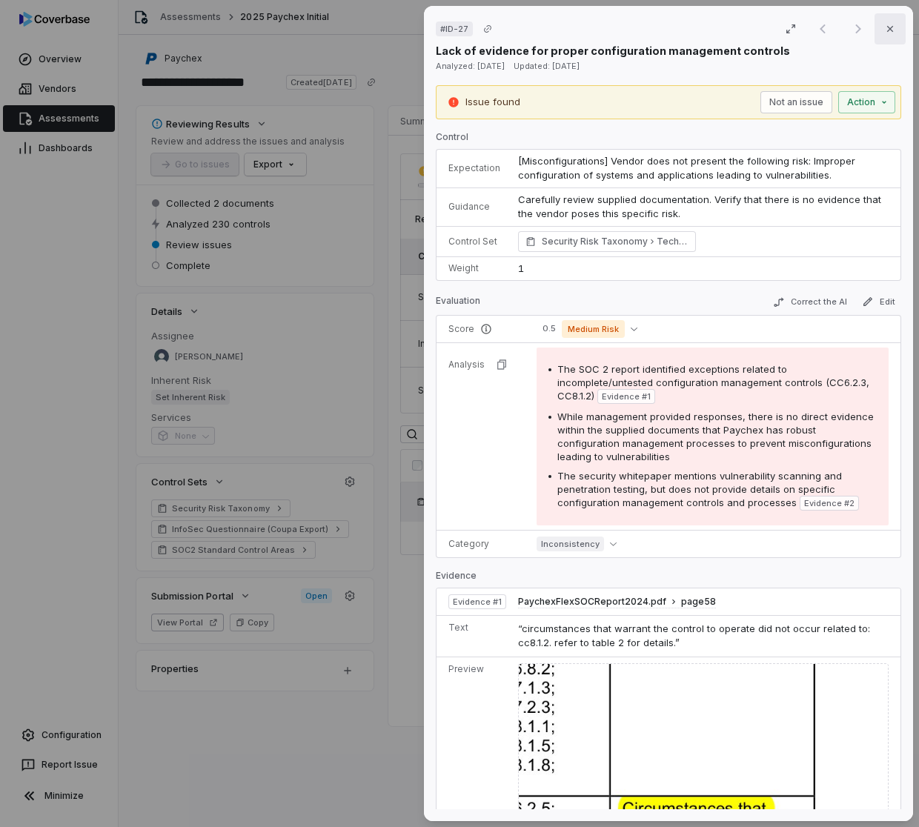 The height and width of the screenshot is (827, 919). I want to click on span: “circumstances that warrant the control to operate did not occur related to: cc8.1.2. refer to ta..., so click(694, 636).